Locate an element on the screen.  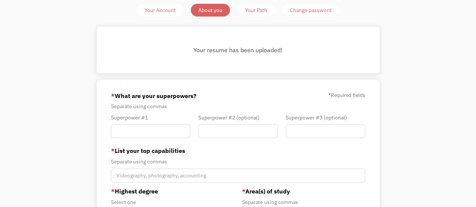
a: Your Account is located at coordinates (160, 10).